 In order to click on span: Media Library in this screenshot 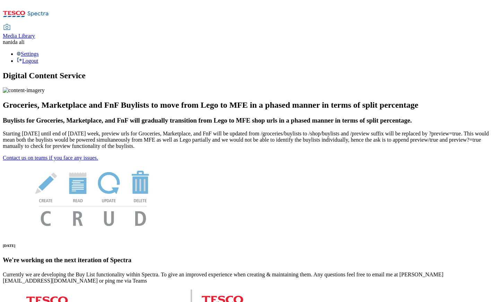, I will do `click(19, 36)`.